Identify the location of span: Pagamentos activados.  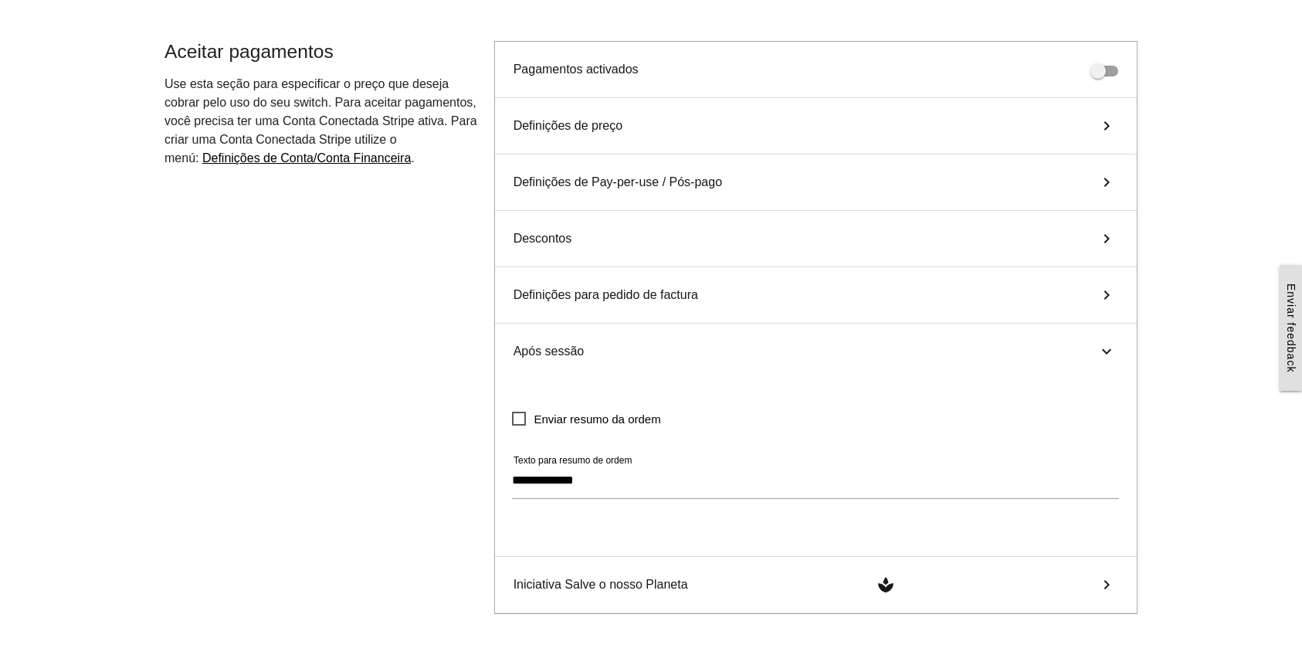
(576, 69).